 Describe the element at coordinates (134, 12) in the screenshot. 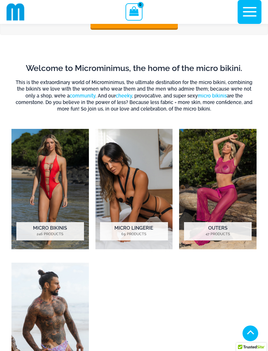

I see `a: View Shopping Cart, empty` at that location.